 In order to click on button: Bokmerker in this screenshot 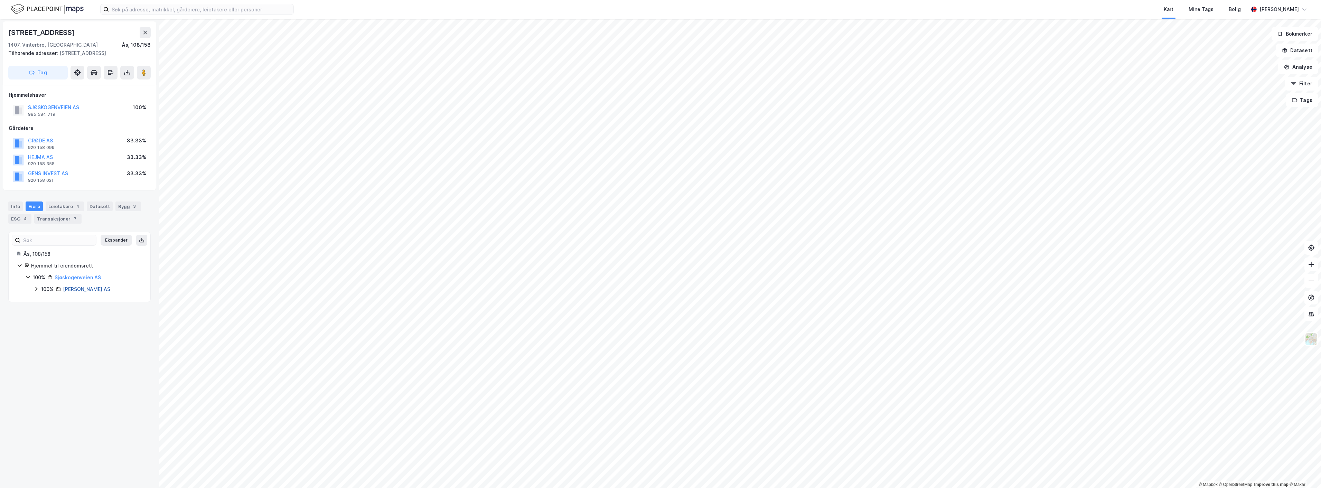, I will do `click(1295, 34)`.